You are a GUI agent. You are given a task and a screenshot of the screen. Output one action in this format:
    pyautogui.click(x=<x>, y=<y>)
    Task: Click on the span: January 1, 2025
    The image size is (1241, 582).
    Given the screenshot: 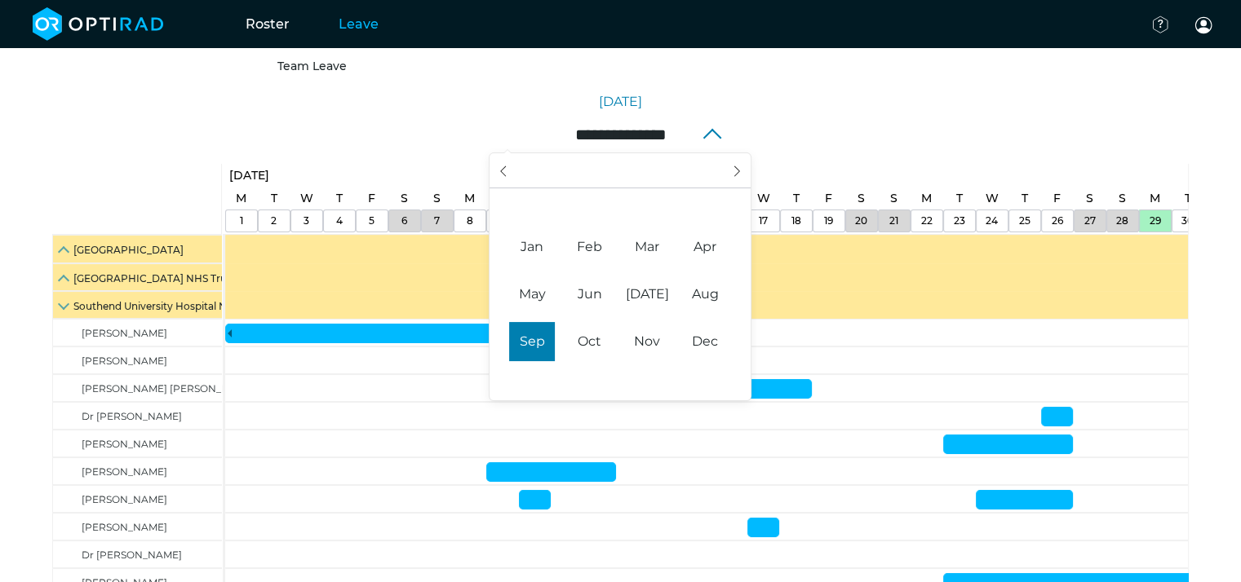 What is the action you would take?
    pyautogui.click(x=532, y=247)
    